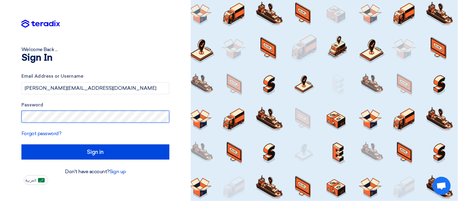 This screenshot has width=458, height=201. Describe the element at coordinates (95, 105) in the screenshot. I see `label: Password` at that location.